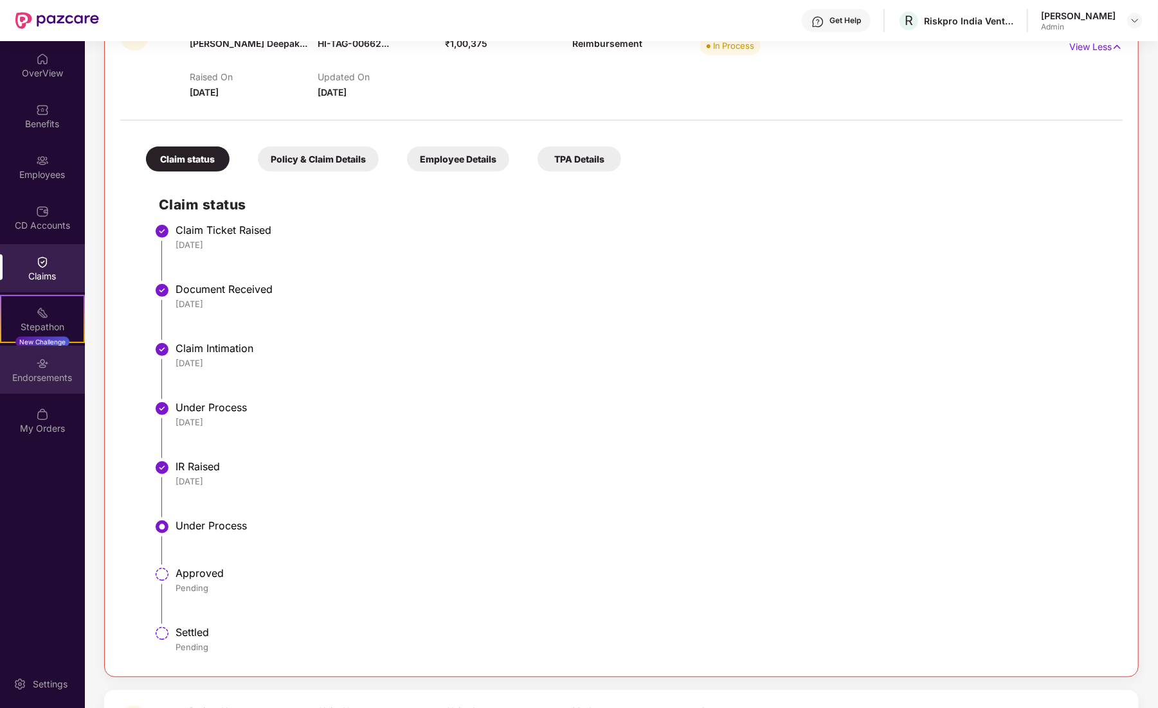  I want to click on img: svg+xml;base64,PHN2ZyBpZD0iSG9tZSIgeG1sbnM9Imh0dHA6Ly93d3cudzMub3JnLzIwMDAvc3ZnIiB3aWR0aD0iMjAiIG..., so click(42, 59).